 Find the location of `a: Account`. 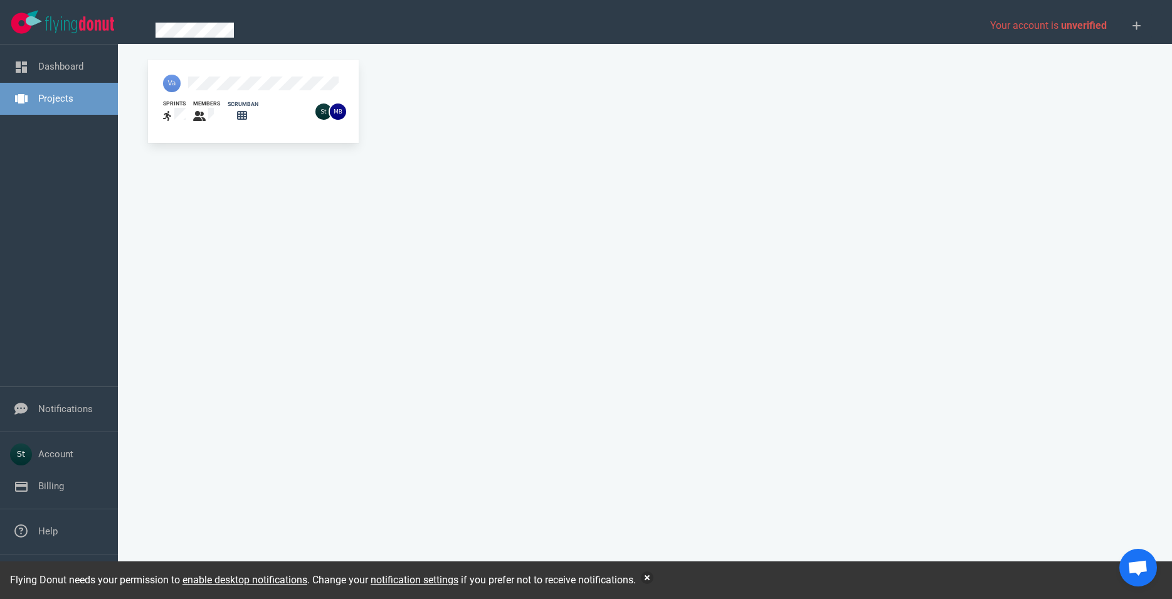

a: Account is located at coordinates (56, 454).